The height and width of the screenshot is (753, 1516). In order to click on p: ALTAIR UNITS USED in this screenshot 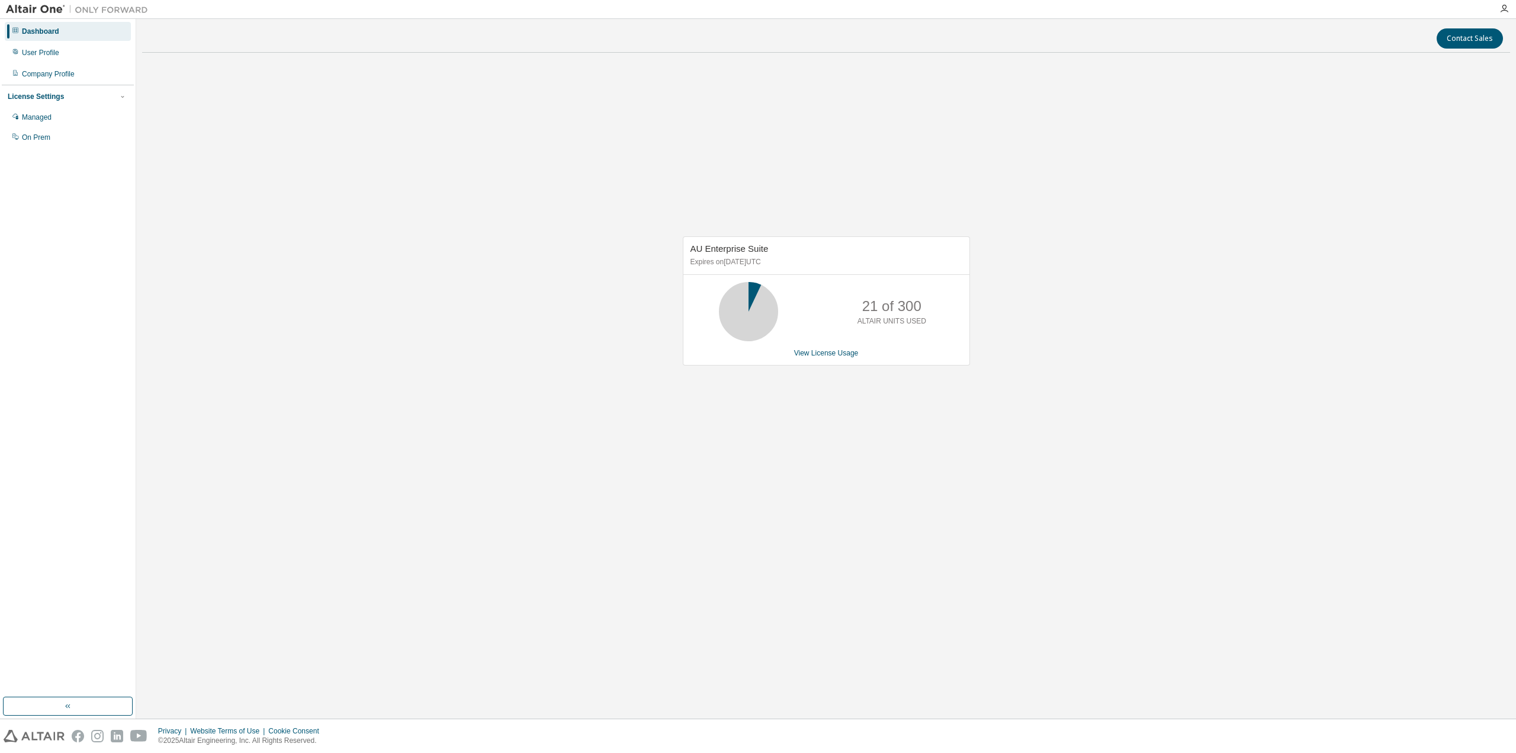, I will do `click(892, 321)`.